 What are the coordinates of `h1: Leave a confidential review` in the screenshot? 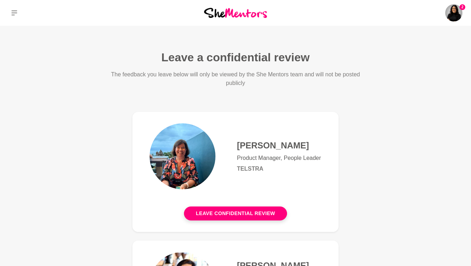 It's located at (236, 57).